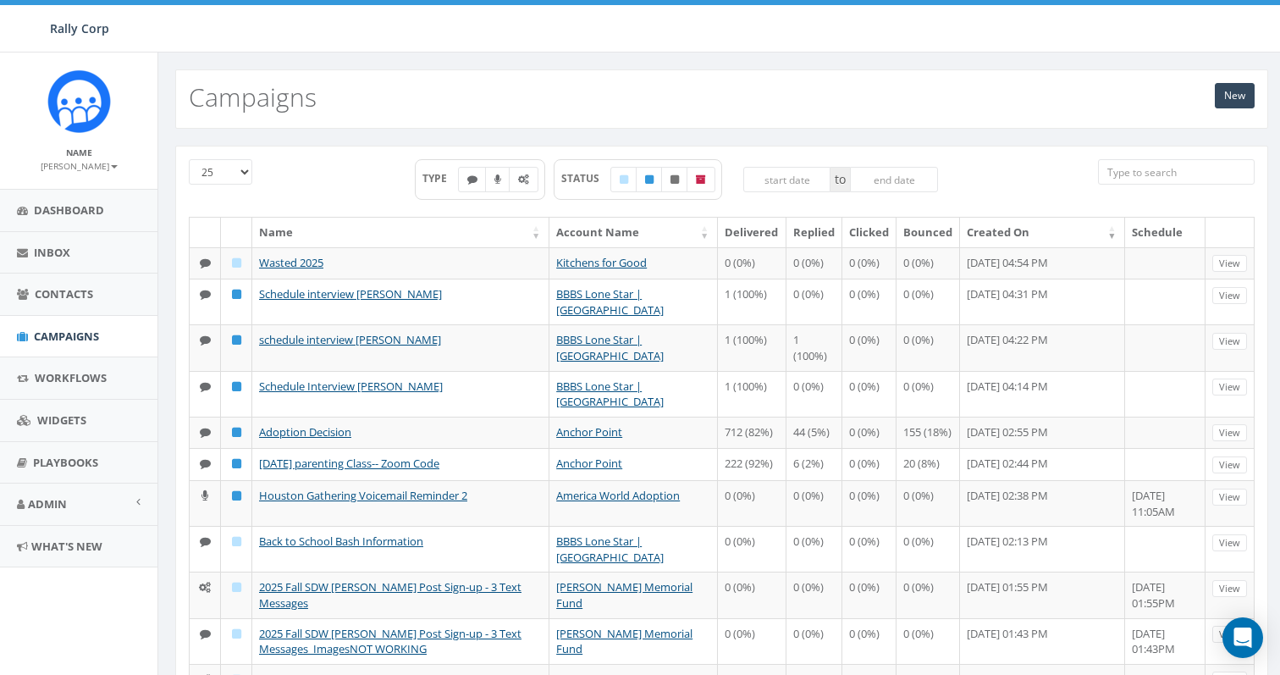 This screenshot has width=1280, height=675. Describe the element at coordinates (633, 232) in the screenshot. I see `th: Account Name: activate to sort column ascending` at that location.